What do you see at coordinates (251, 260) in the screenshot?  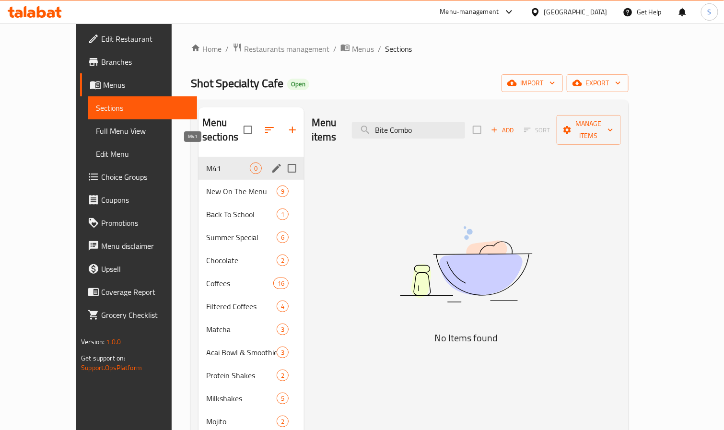 I see `div: Chocolate2` at bounding box center [251, 260].